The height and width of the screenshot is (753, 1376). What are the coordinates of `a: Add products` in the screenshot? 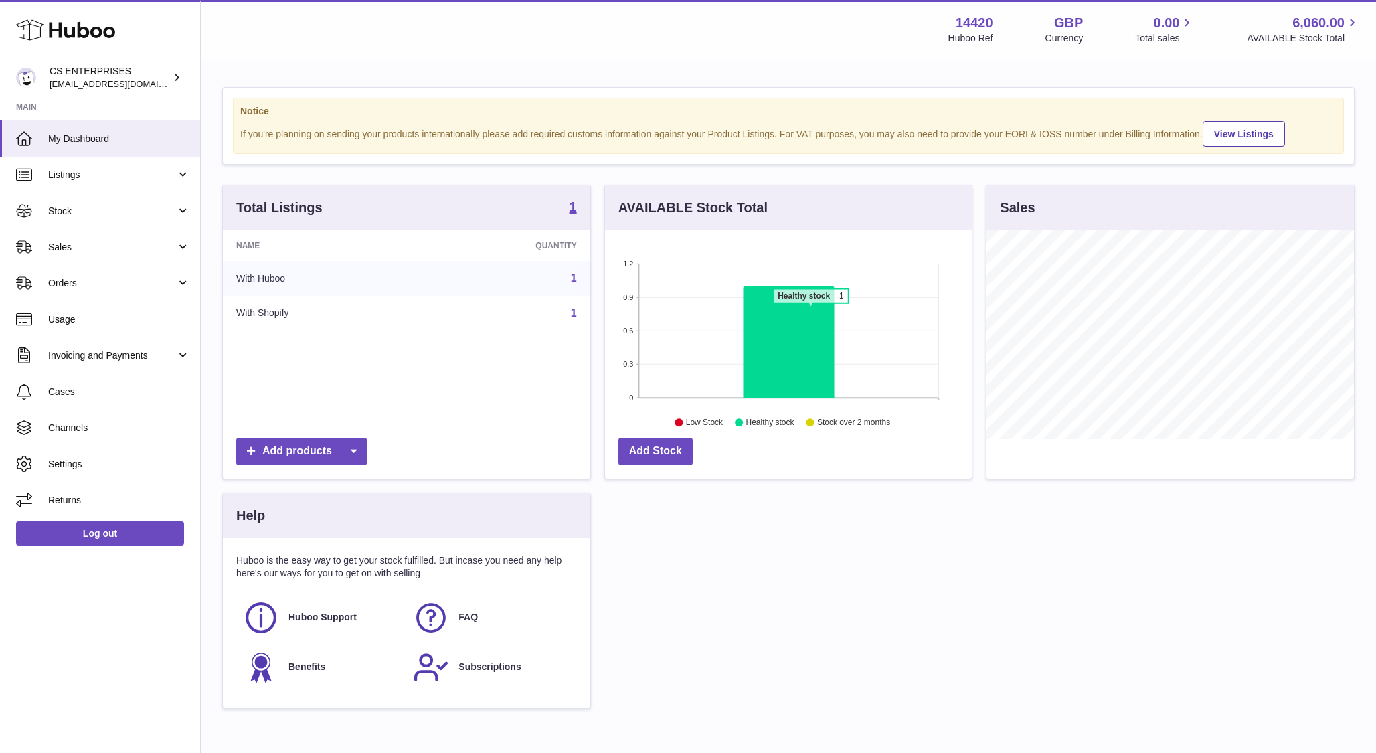 It's located at (301, 451).